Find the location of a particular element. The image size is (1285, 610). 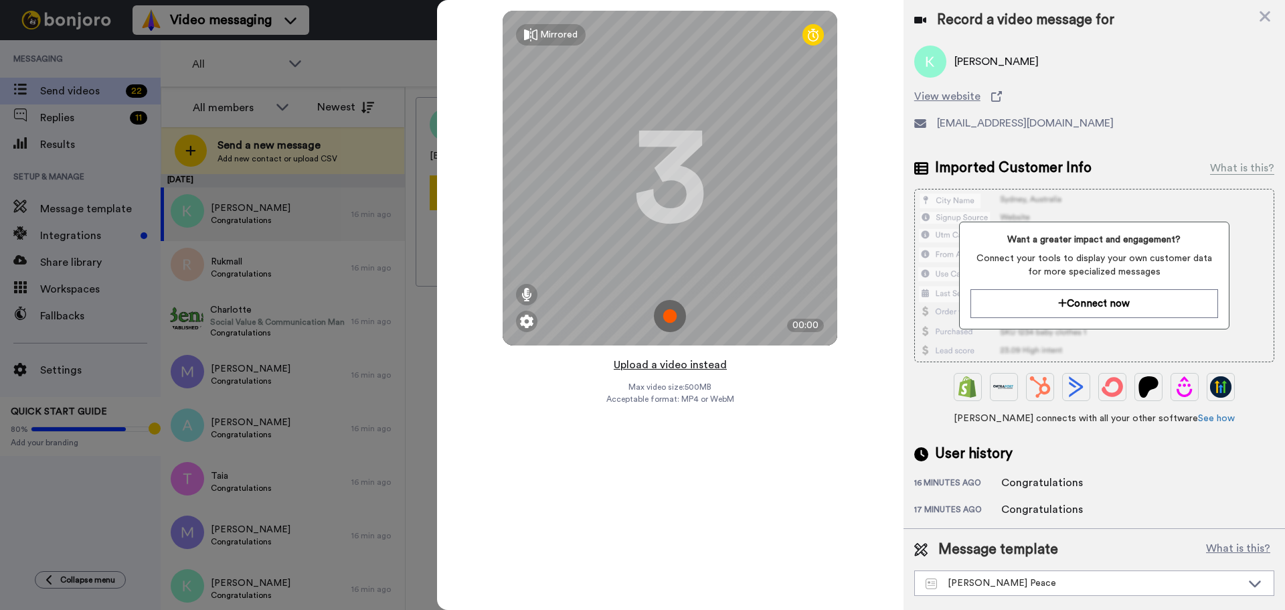

span: View website is located at coordinates (947, 96).